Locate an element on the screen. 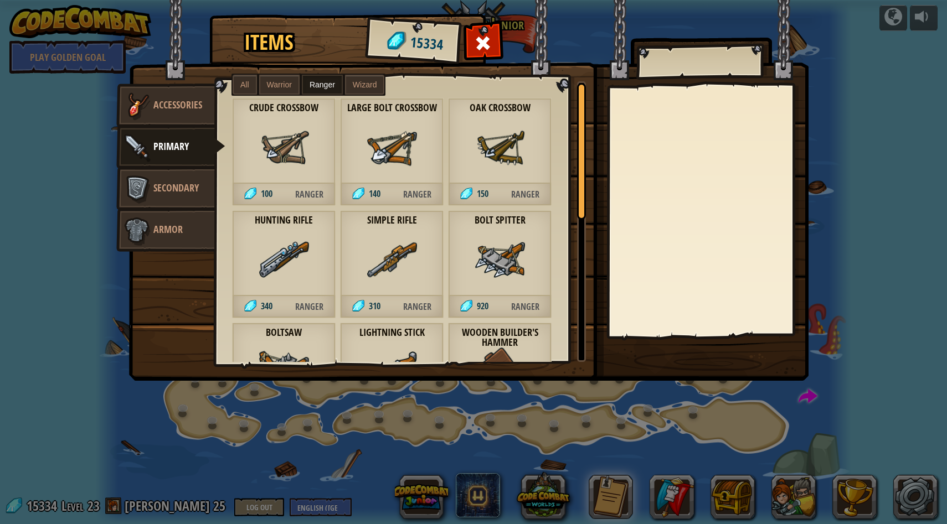 The height and width of the screenshot is (524, 947). span: 15334 is located at coordinates (426, 43).